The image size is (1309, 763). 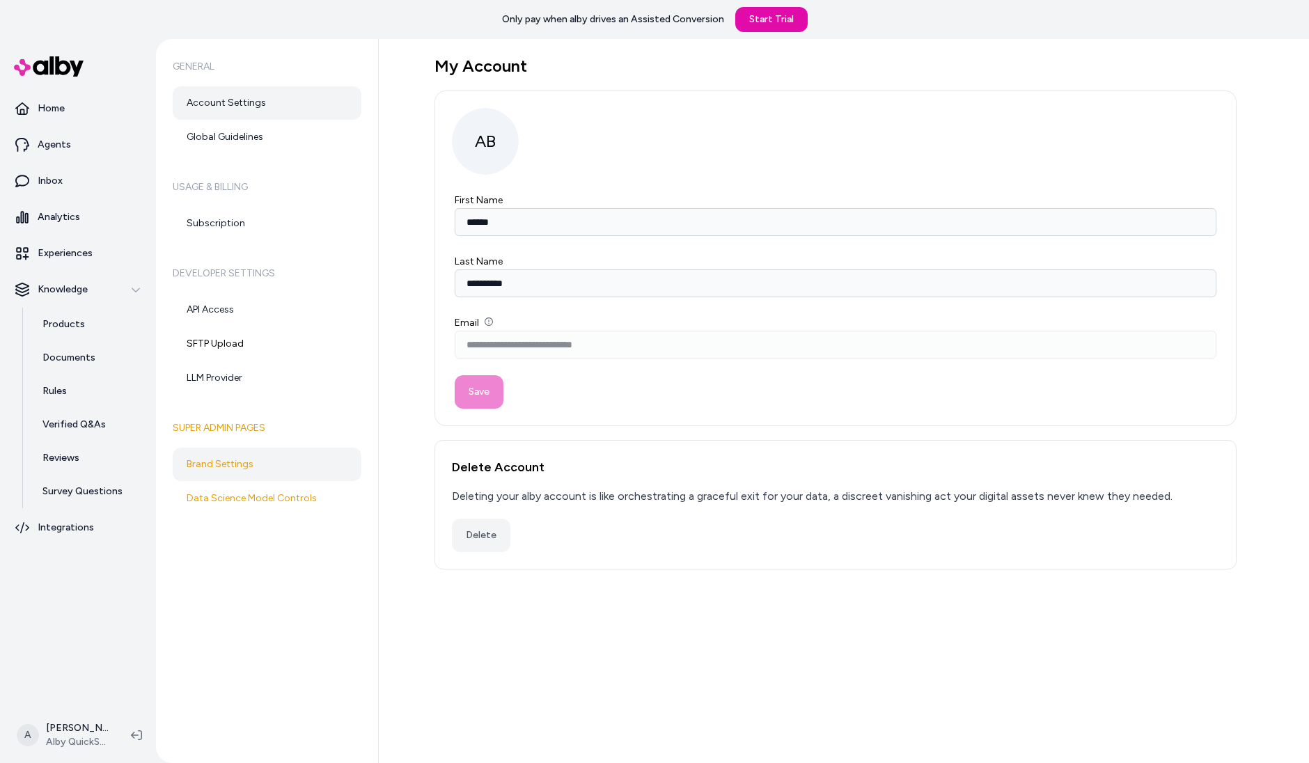 I want to click on span: AB, so click(x=485, y=141).